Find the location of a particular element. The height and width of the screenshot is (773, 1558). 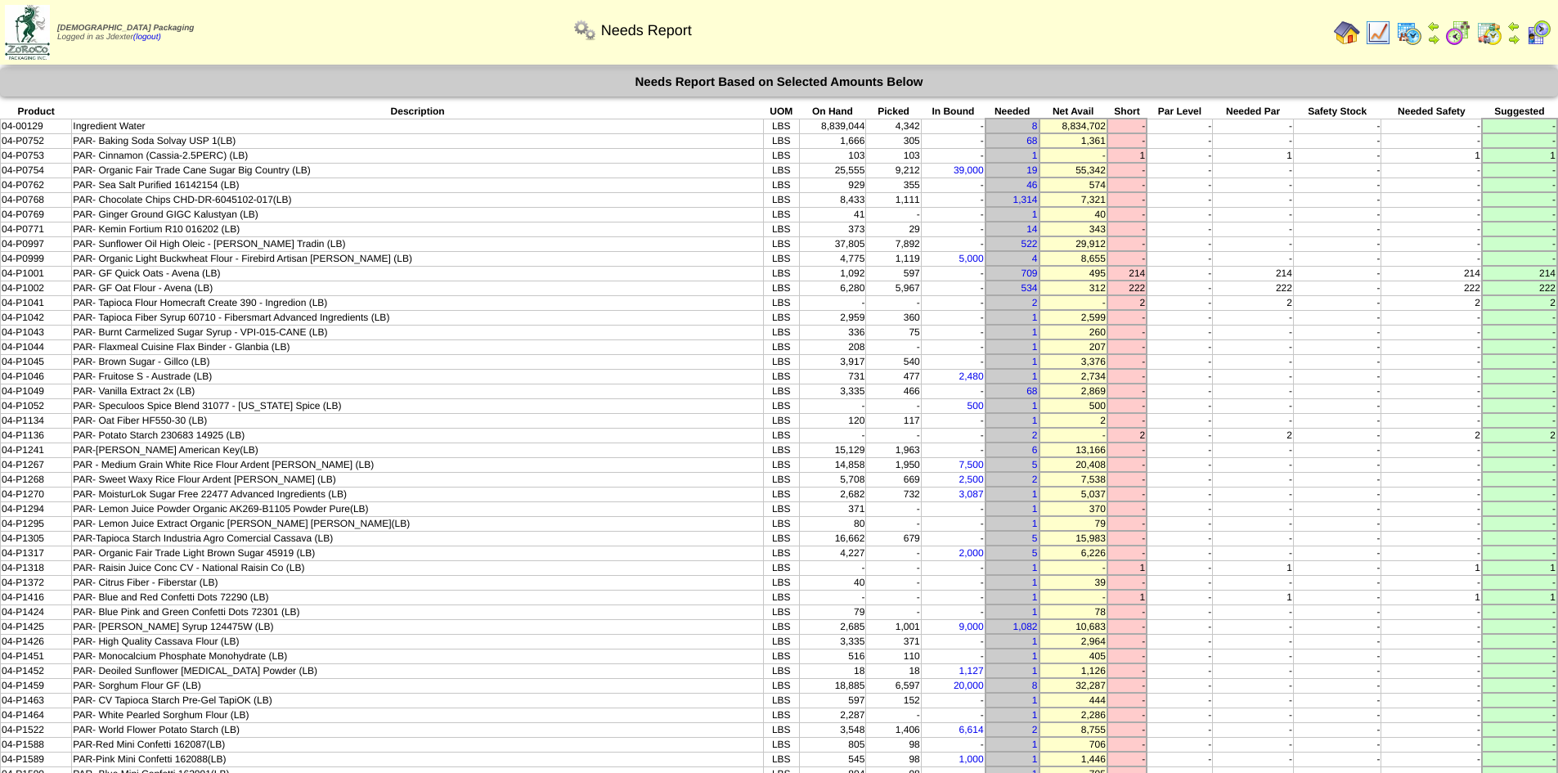

td: 7,321 is located at coordinates (1073, 200).